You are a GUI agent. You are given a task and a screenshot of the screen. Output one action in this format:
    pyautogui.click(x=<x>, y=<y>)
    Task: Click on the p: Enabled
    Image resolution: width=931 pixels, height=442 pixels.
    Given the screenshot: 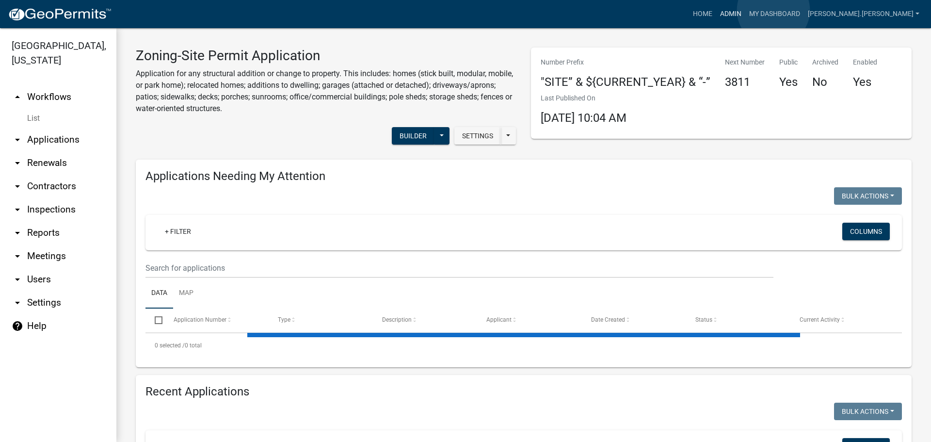 What is the action you would take?
    pyautogui.click(x=865, y=62)
    